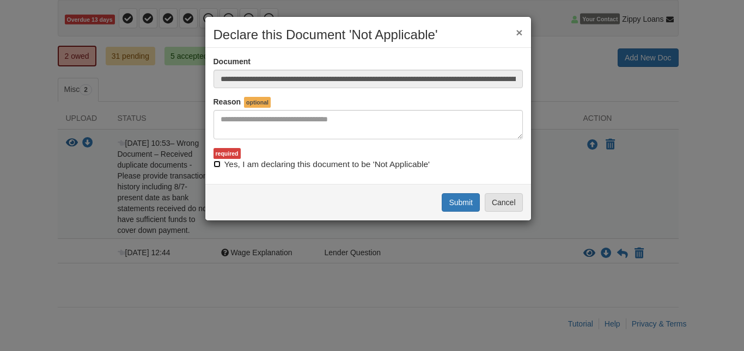  Describe the element at coordinates (368, 125) in the screenshot. I see `textarea: Reasons Why` at that location.